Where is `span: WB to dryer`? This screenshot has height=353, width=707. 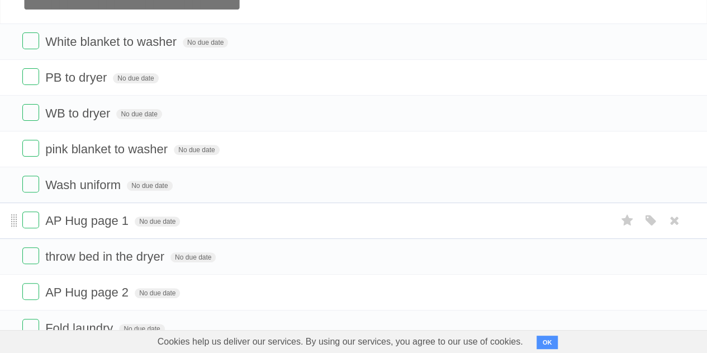 span: WB to dryer is located at coordinates (79, 113).